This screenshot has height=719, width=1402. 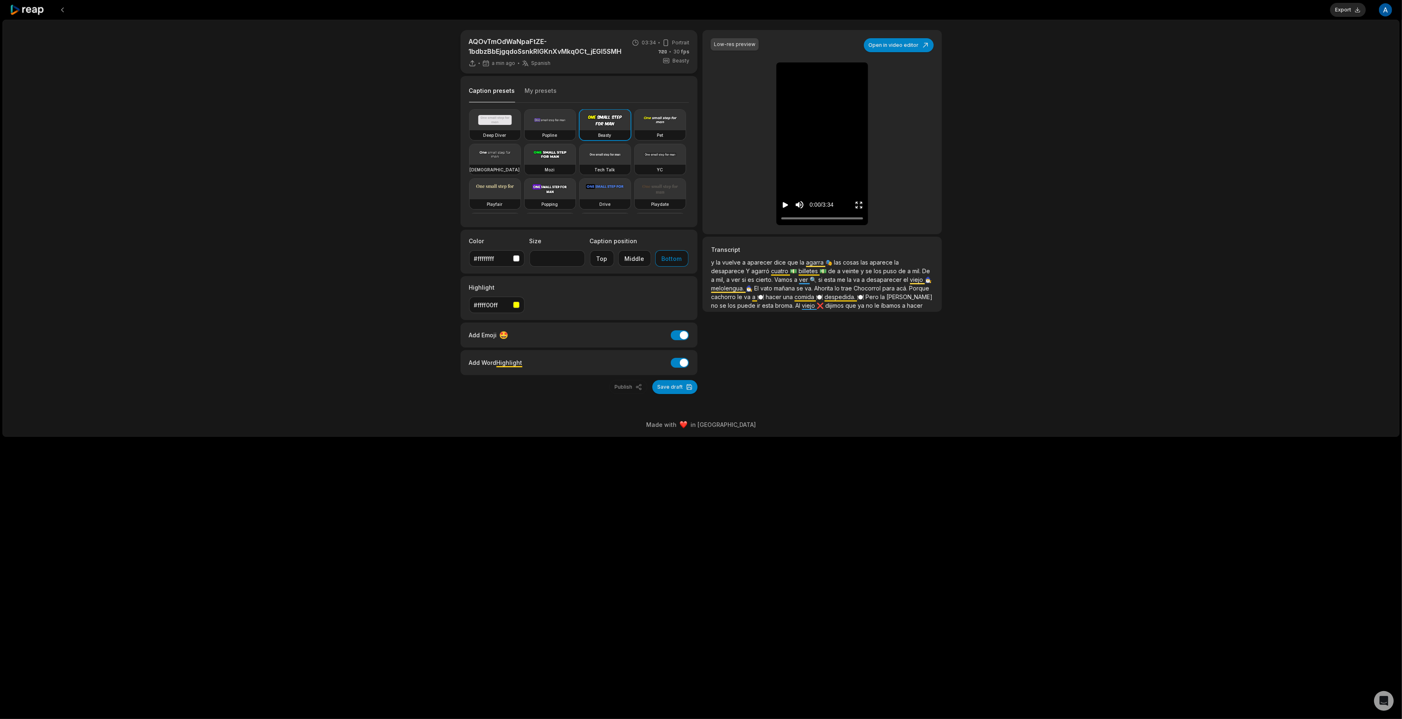 I want to click on button: Play video, so click(x=785, y=205).